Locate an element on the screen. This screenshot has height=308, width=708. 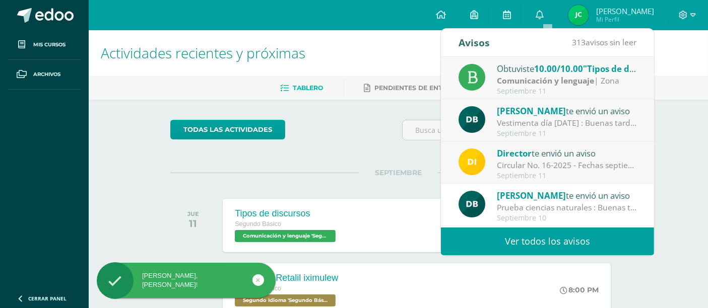
div: Vestimenta día viernes 12 de septiembre : Buenas tardes Para mañana los estudiantes pueden venir ... is located at coordinates (567, 123).